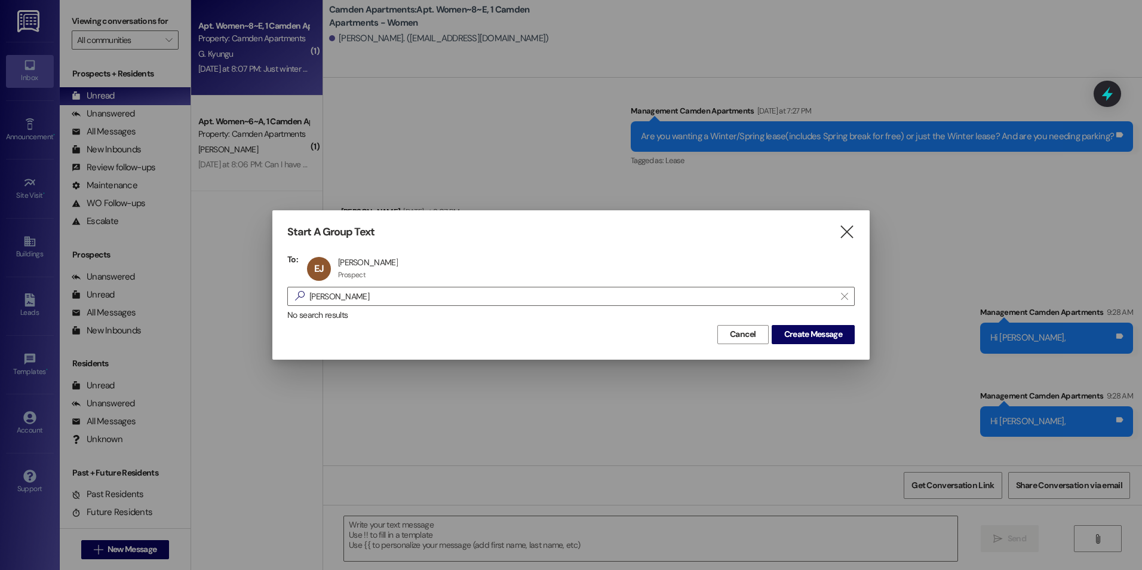  Describe the element at coordinates (743, 334) in the screenshot. I see `button: Cancel` at that location.